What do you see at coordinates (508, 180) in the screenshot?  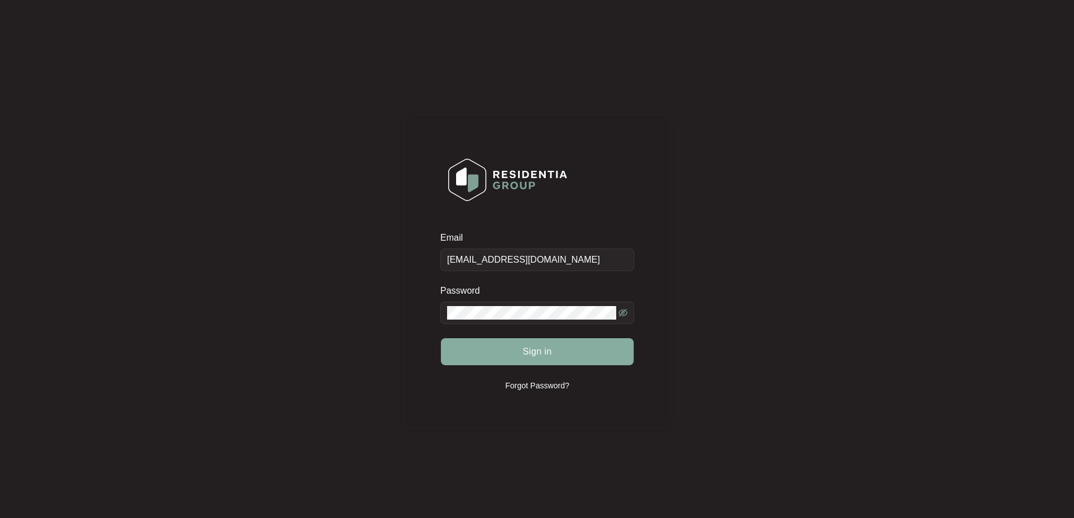 I see `img: Login Logo` at bounding box center [508, 180].